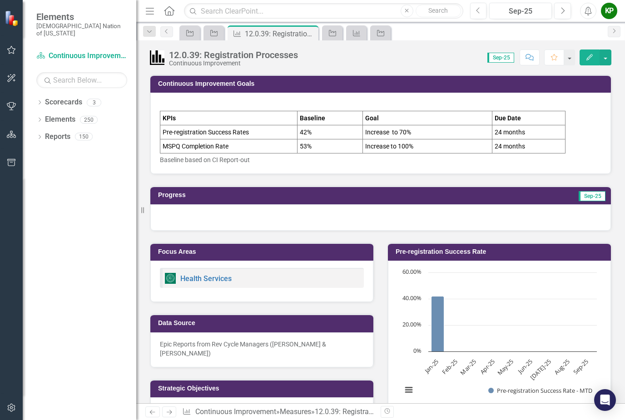 The width and height of the screenshot is (625, 420). Describe the element at coordinates (412, 272) in the screenshot. I see `text: 60.00%` at that location.